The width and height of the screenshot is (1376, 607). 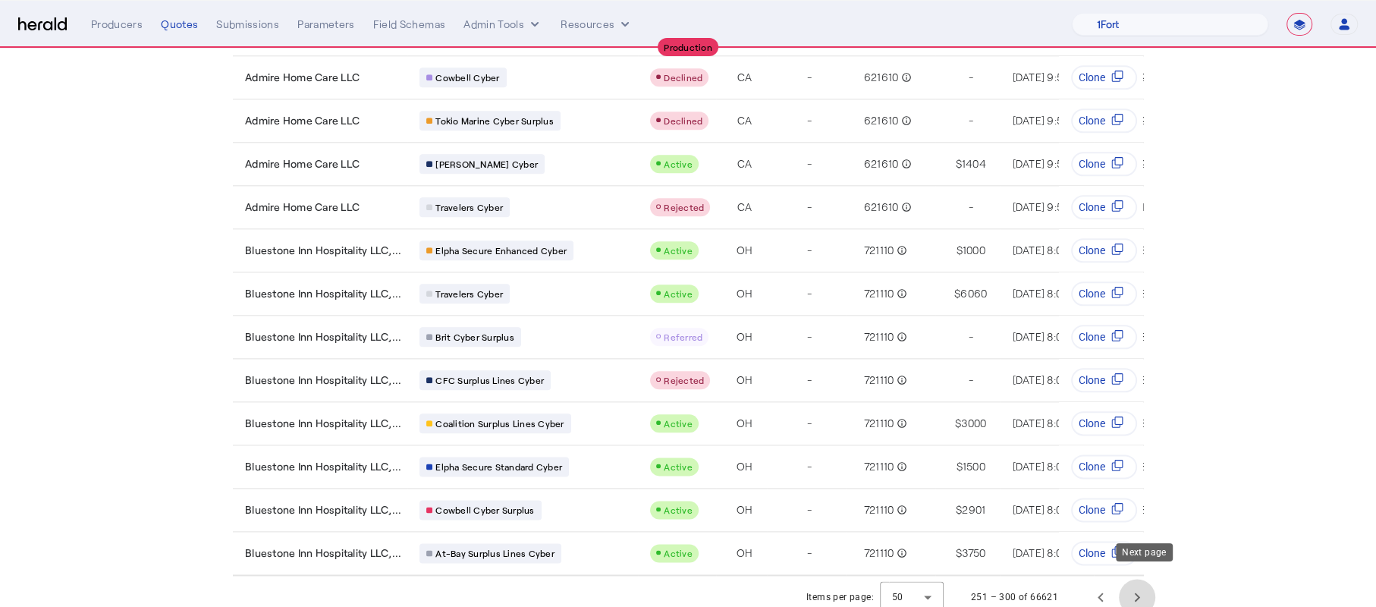 I want to click on div: Next page, so click(x=1144, y=552).